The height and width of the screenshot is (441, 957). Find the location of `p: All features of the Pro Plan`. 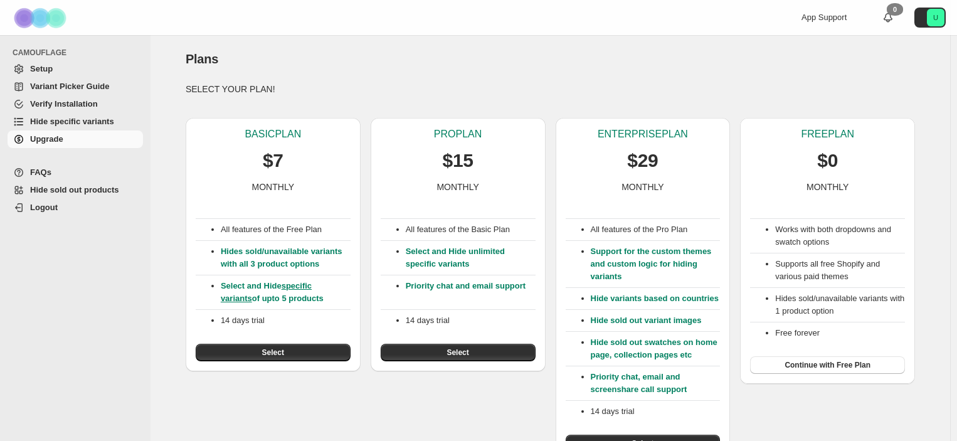

p: All features of the Pro Plan is located at coordinates (655, 230).